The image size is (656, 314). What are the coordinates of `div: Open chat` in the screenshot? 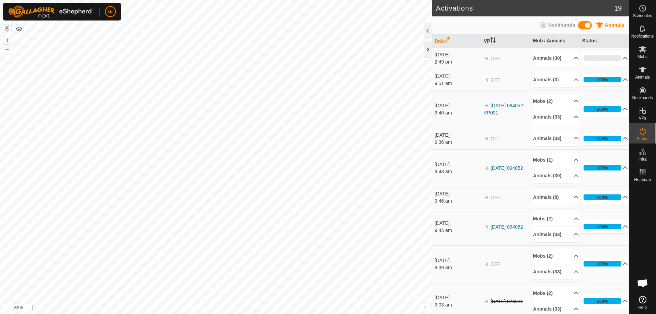 It's located at (642, 283).